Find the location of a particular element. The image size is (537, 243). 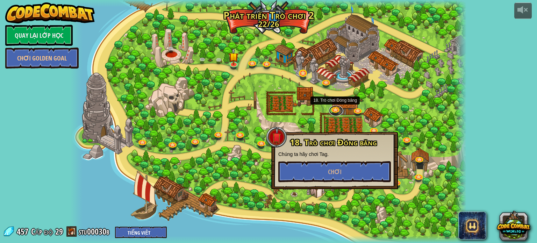

img: level-banner-started.png is located at coordinates (233, 56).